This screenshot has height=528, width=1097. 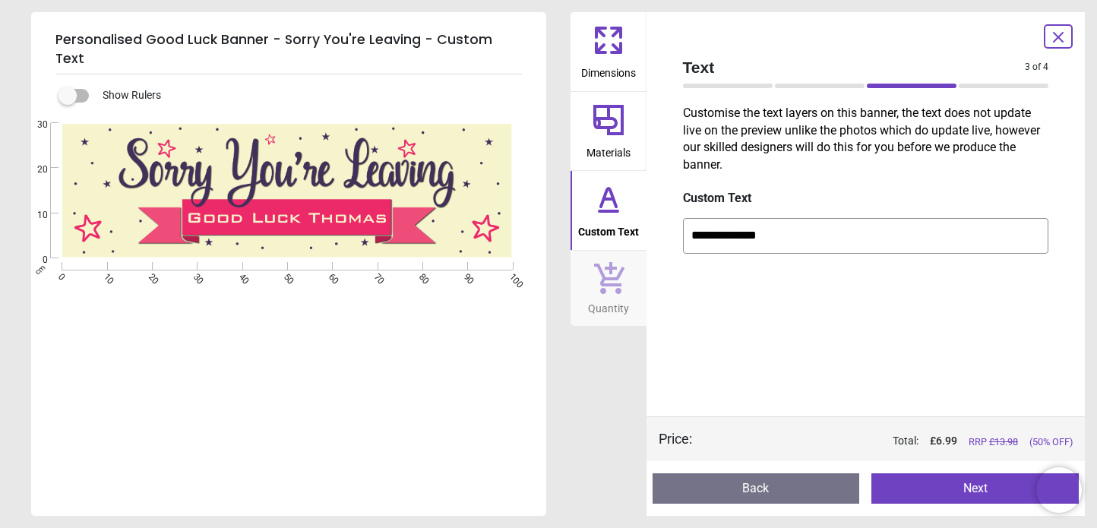 What do you see at coordinates (240, 276) in the screenshot?
I see `span: 40` at bounding box center [240, 276].